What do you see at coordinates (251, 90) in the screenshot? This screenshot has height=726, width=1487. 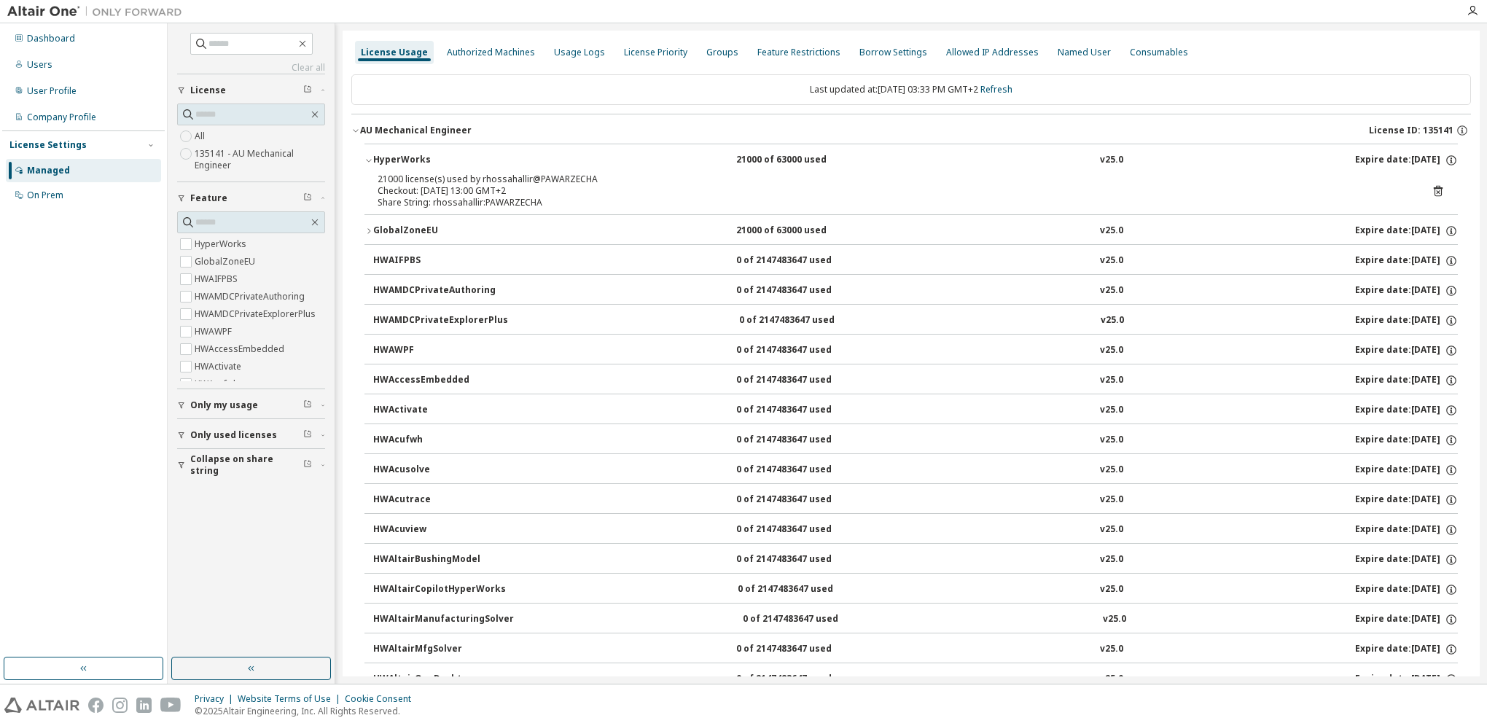 I see `button: License` at bounding box center [251, 90].